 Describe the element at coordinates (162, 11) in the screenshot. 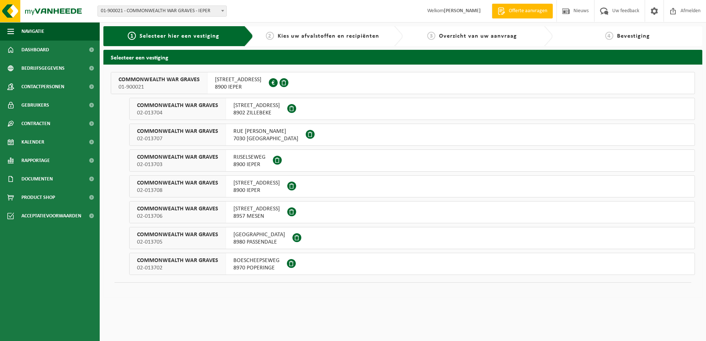

I see `span: 01-900021 - COMMONWEALTH WAR GRAVES - IEPER` at that location.